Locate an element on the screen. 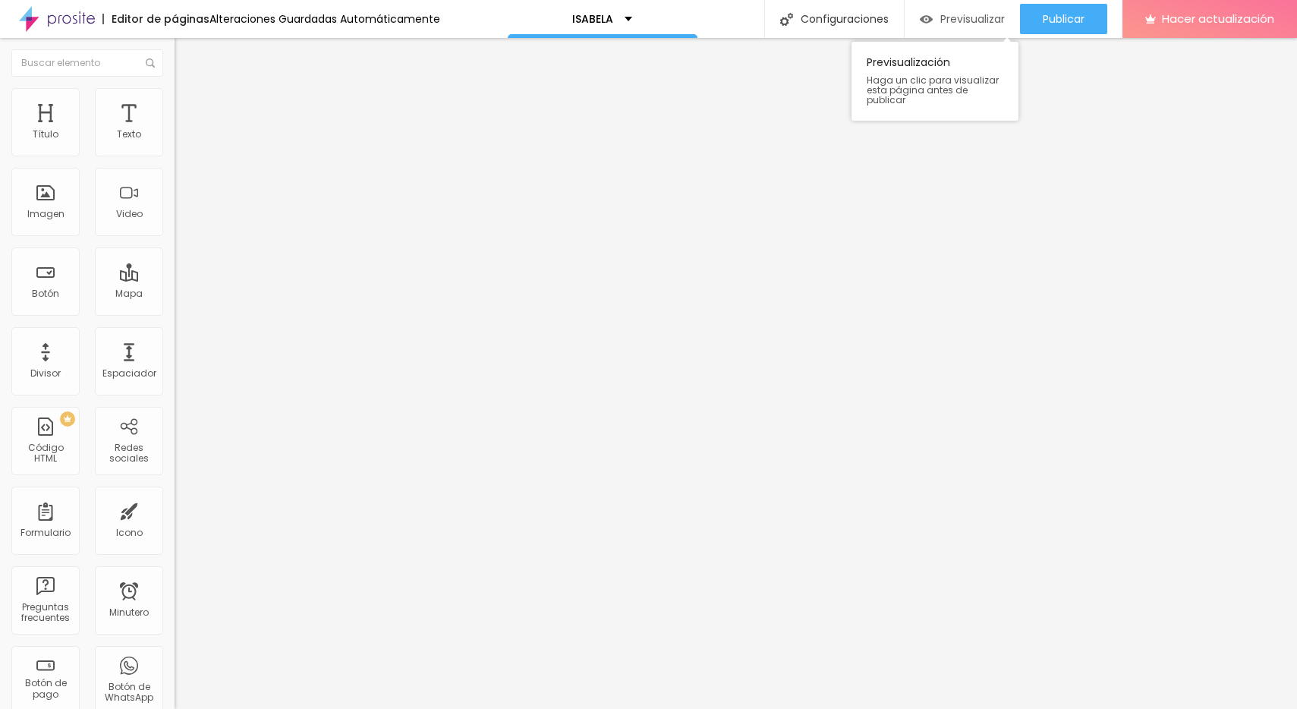 This screenshot has height=709, width=1297. font: Texto is located at coordinates (129, 134).